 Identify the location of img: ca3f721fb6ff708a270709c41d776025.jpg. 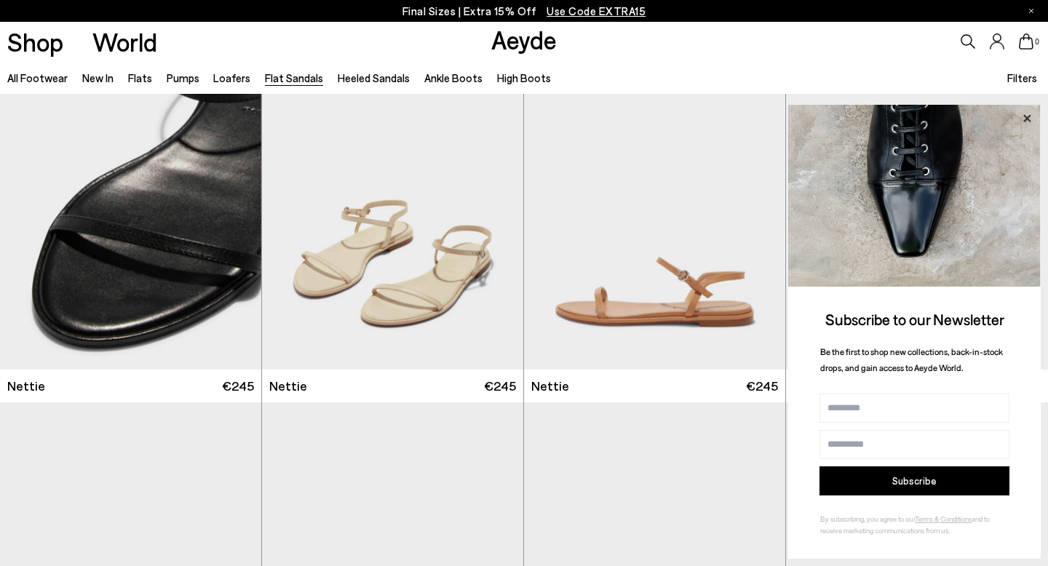
(914, 196).